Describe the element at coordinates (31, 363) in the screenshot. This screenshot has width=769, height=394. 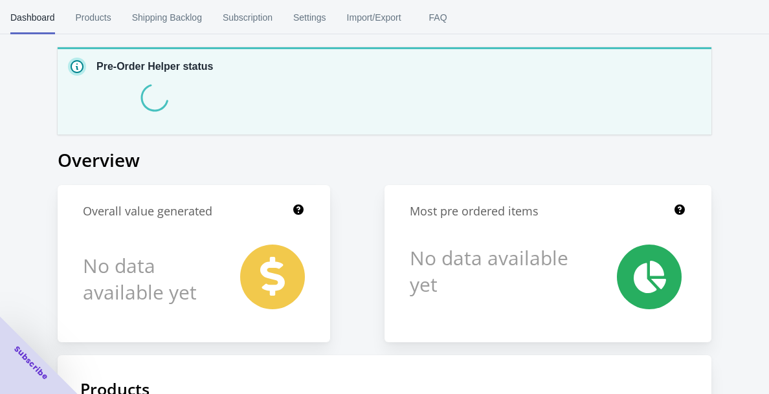
I see `span: Subscribe` at that location.